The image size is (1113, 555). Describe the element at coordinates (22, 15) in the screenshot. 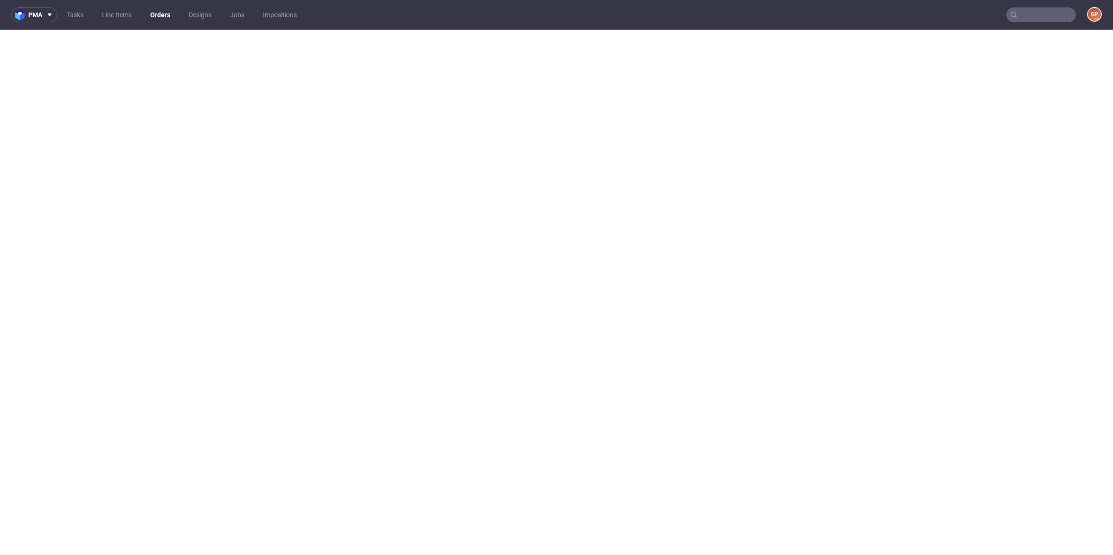

I see `img: logo` at that location.